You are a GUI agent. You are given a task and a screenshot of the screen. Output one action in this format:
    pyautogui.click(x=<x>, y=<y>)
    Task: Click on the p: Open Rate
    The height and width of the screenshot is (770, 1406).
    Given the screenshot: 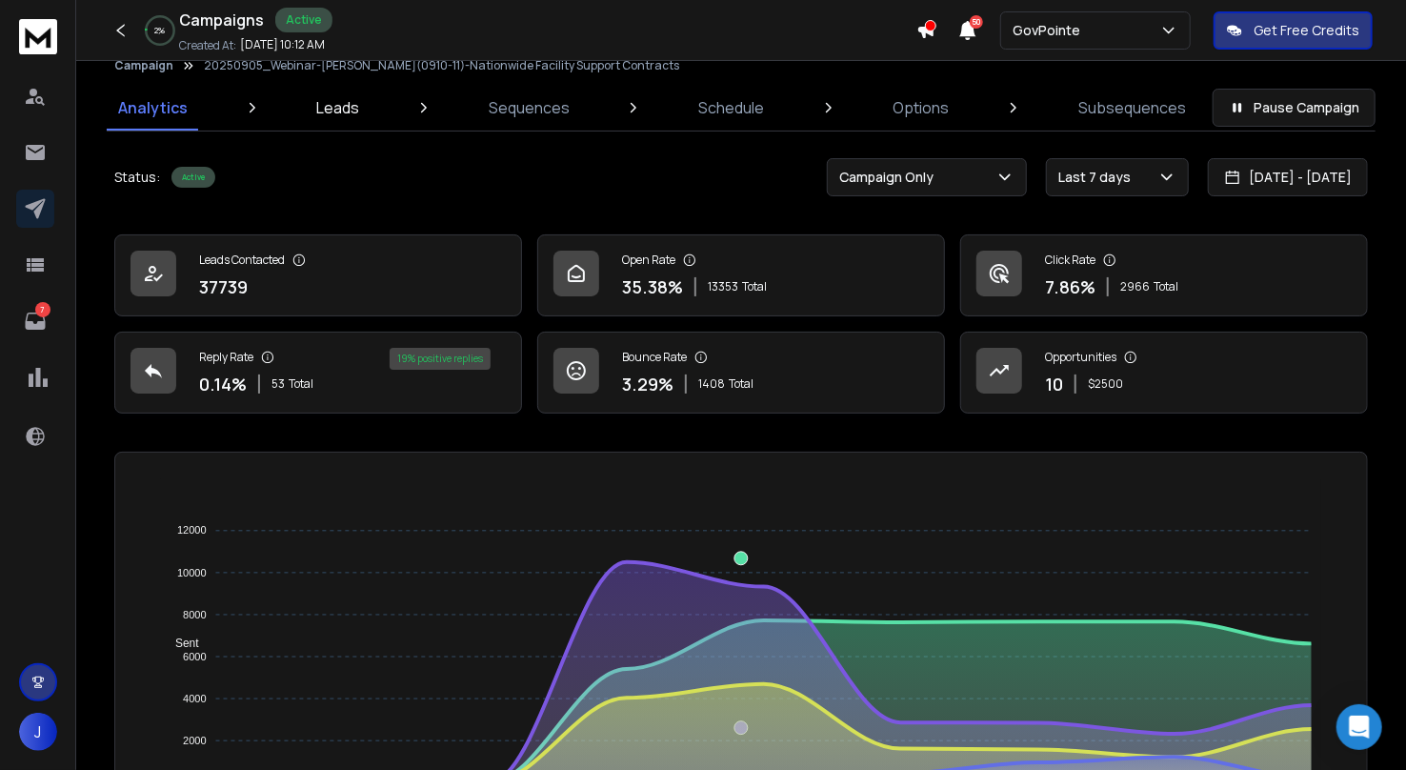 What is the action you would take?
    pyautogui.click(x=649, y=260)
    